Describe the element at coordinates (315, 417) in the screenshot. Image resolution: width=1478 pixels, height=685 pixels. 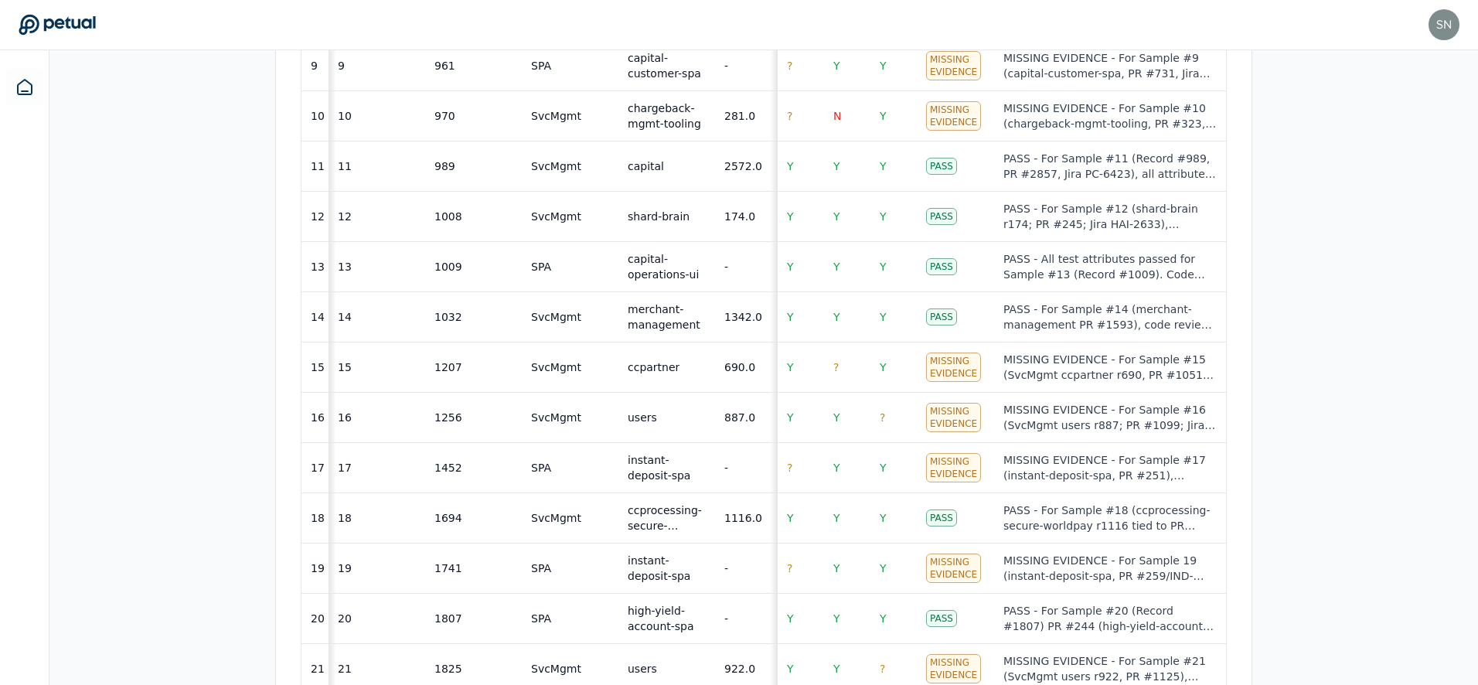
I see `td: 16` at that location.